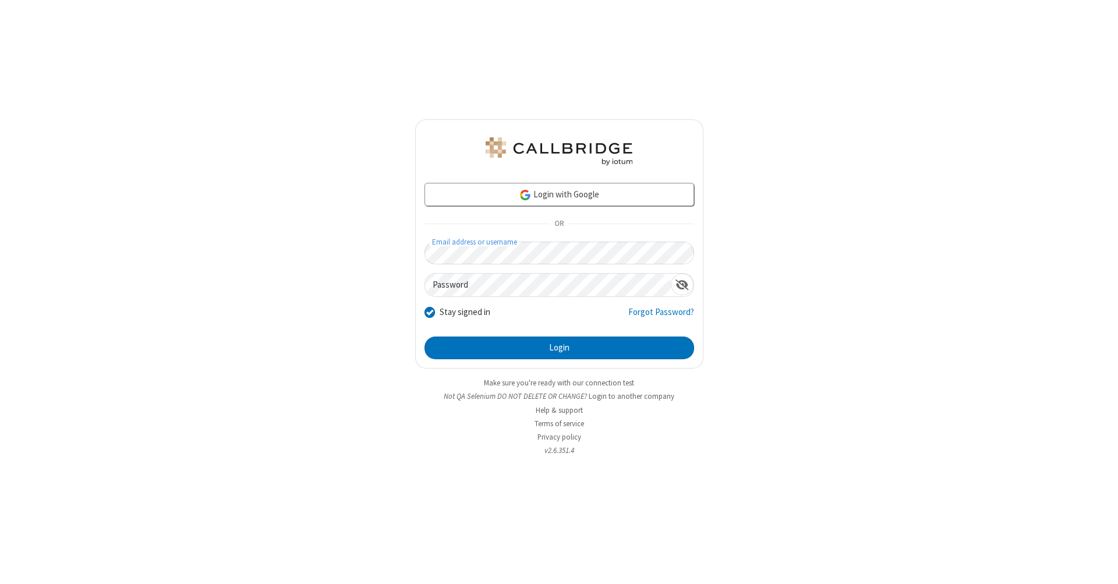 Image resolution: width=1118 pixels, height=584 pixels. What do you see at coordinates (631, 396) in the screenshot?
I see `button: Login to another company` at bounding box center [631, 396].